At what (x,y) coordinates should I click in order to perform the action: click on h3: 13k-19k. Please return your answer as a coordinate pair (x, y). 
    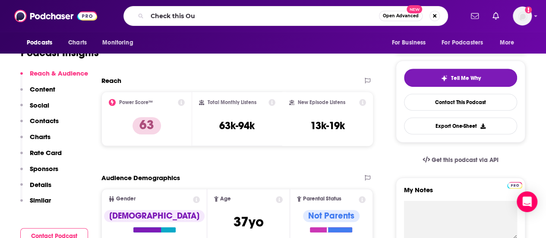
    Looking at the image, I should click on (328, 126).